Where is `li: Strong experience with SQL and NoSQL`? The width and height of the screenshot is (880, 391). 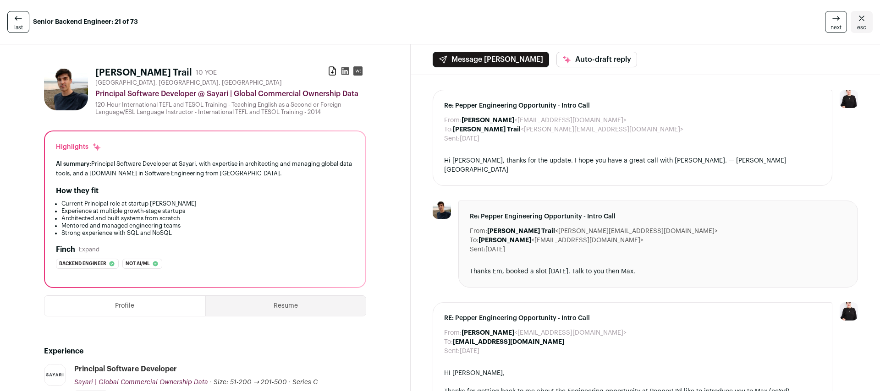
li: Strong experience with SQL and NoSQL is located at coordinates (208, 233).